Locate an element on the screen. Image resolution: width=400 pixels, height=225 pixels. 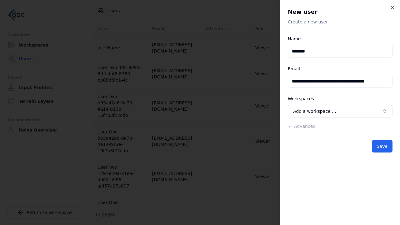
span: Advanced is located at coordinates (305, 126).